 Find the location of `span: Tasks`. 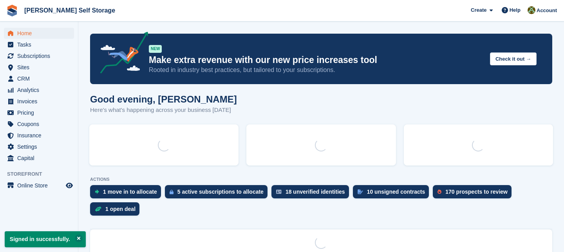

span: Tasks is located at coordinates (41, 45).